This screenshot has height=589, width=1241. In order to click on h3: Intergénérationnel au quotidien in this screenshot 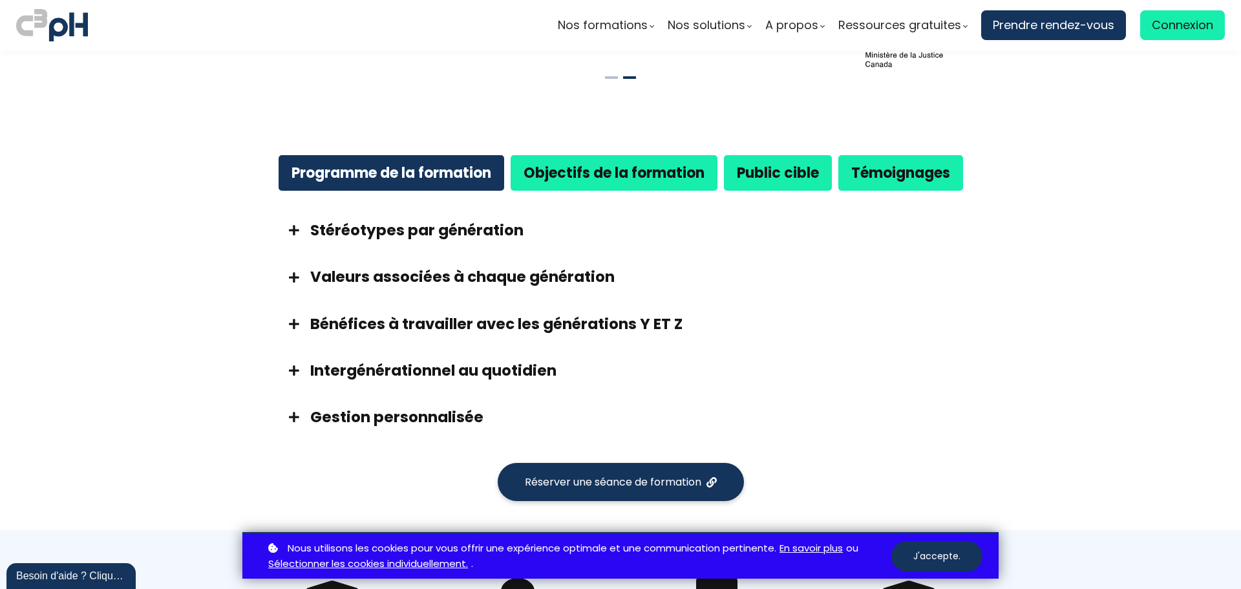, I will do `click(637, 370)`.